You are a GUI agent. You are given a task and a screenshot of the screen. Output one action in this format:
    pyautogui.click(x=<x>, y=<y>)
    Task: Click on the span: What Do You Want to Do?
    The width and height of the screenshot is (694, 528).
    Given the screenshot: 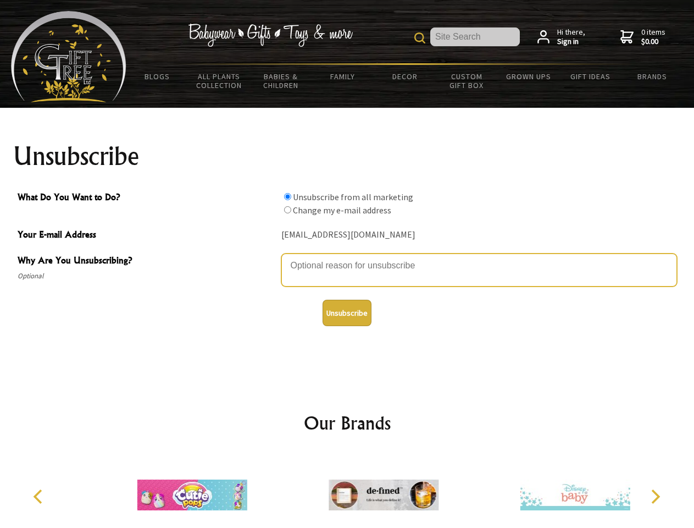 What is the action you would take?
    pyautogui.click(x=147, y=198)
    